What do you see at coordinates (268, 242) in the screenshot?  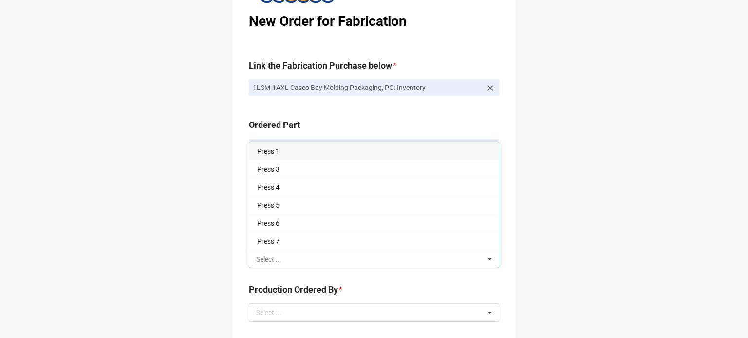 I see `span: Press 7` at bounding box center [268, 242].